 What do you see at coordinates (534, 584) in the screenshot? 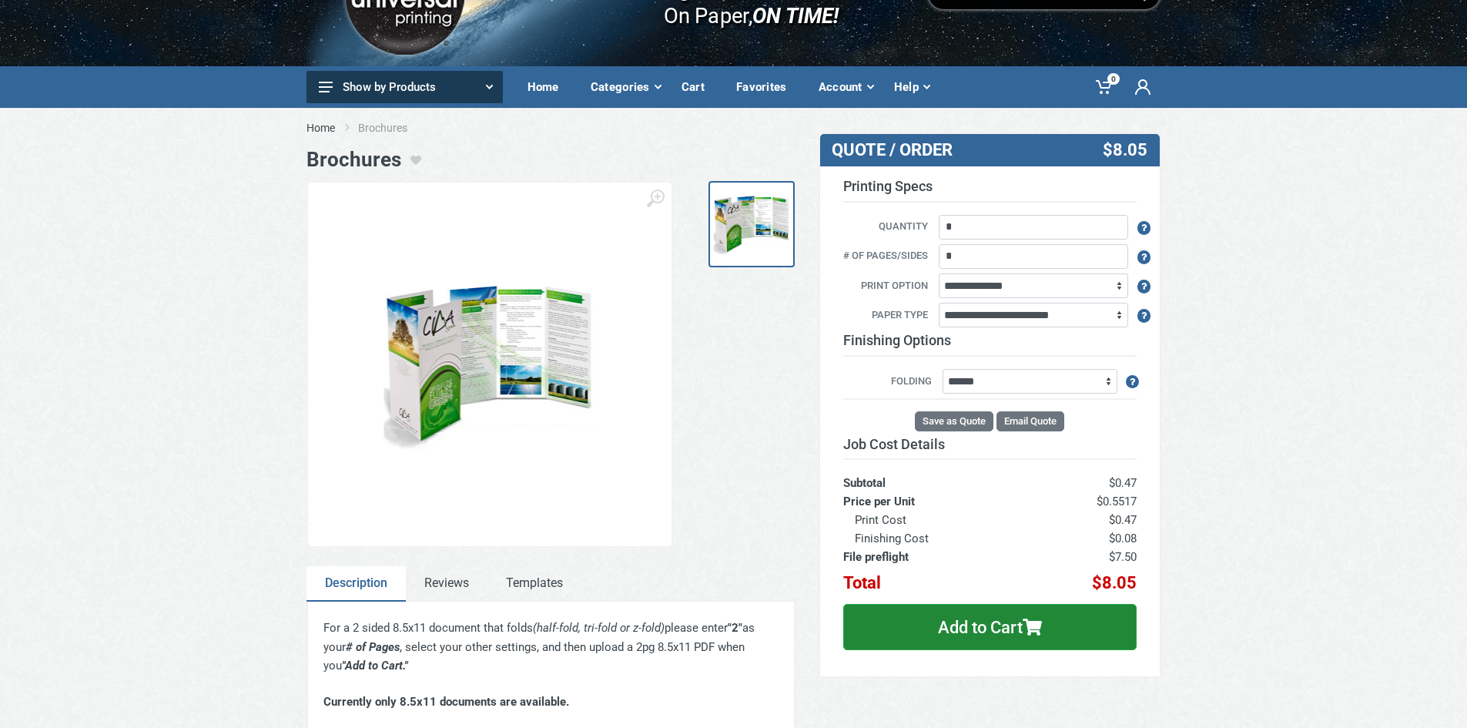
I see `a: Templates` at bounding box center [534, 584].